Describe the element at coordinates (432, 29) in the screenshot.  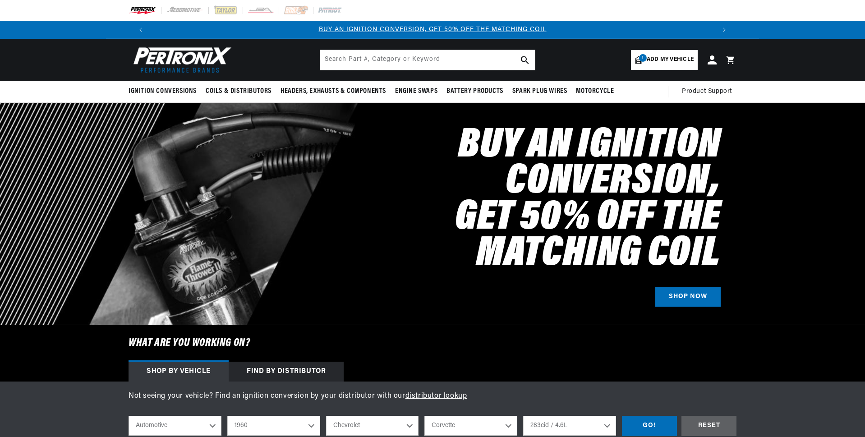
I see `a: BUY AN IGNITION CONVERSION, GET 50% OFF THE MATCHING COIL` at that location.